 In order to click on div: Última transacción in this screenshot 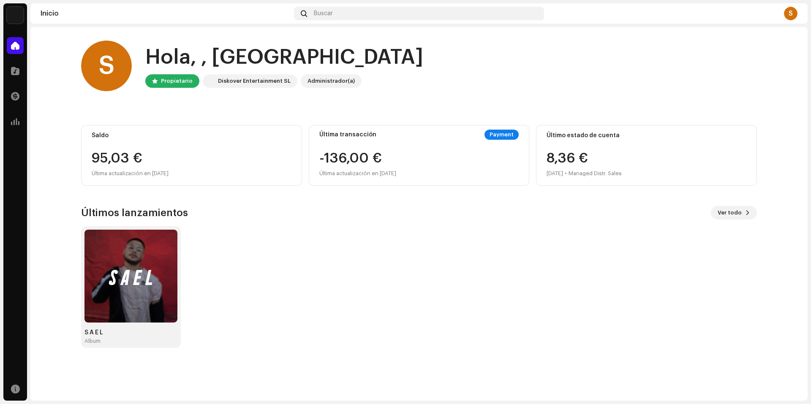, I will do `click(348, 135)`.